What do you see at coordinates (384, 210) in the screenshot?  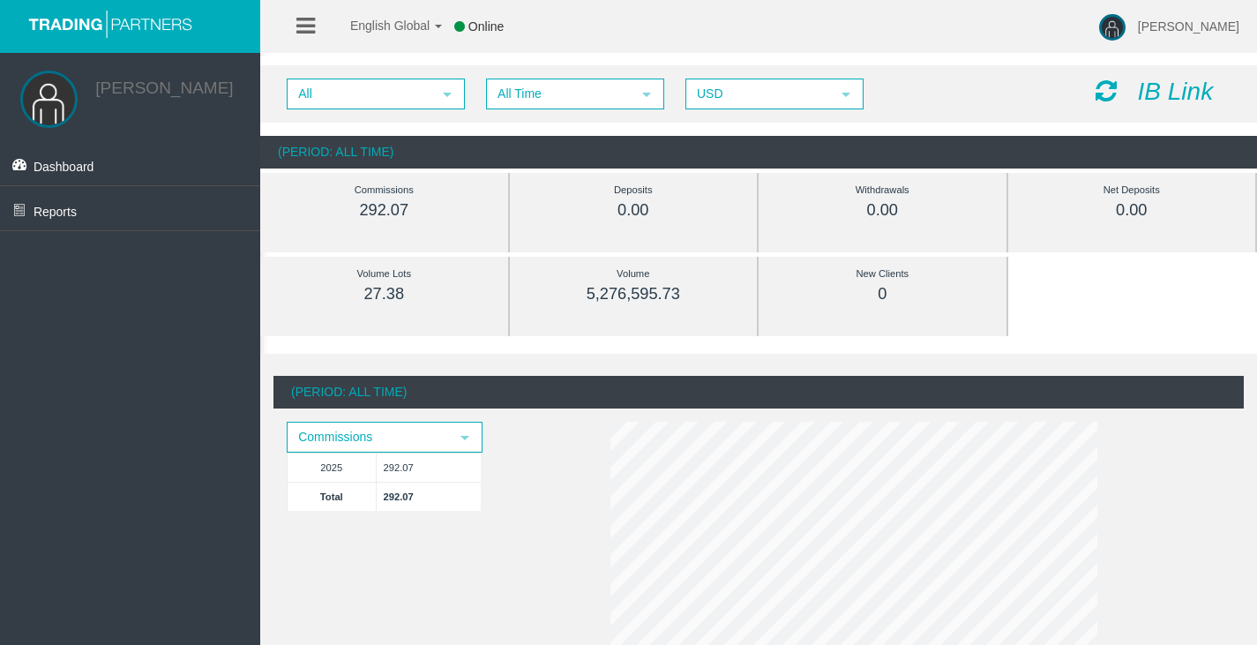 I see `div: 292.07` at bounding box center [384, 210].